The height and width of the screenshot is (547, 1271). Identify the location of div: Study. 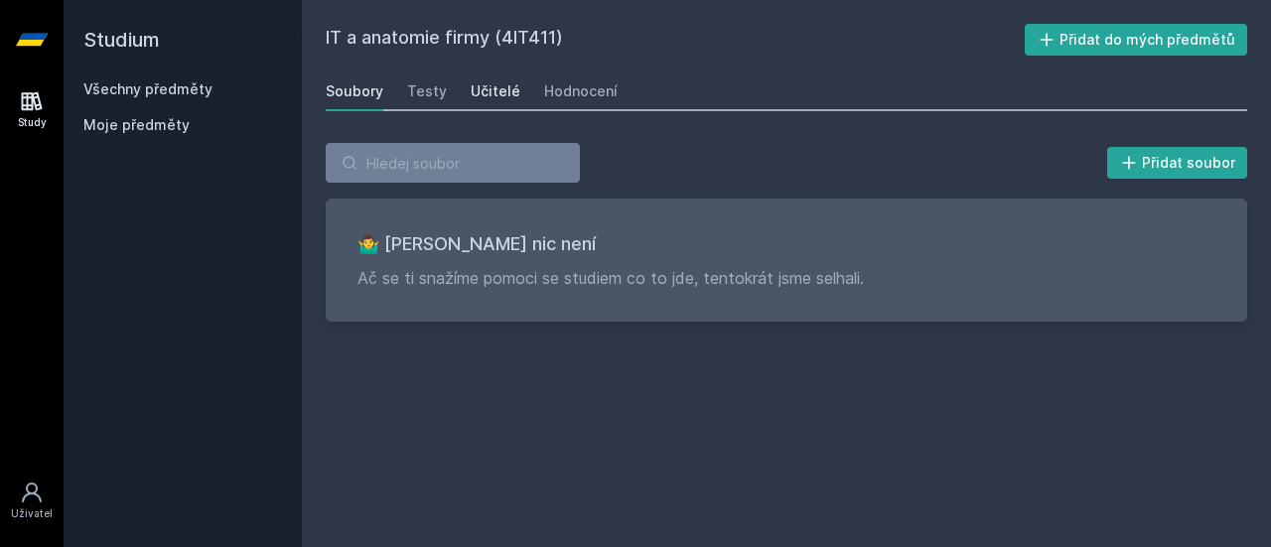
(32, 122).